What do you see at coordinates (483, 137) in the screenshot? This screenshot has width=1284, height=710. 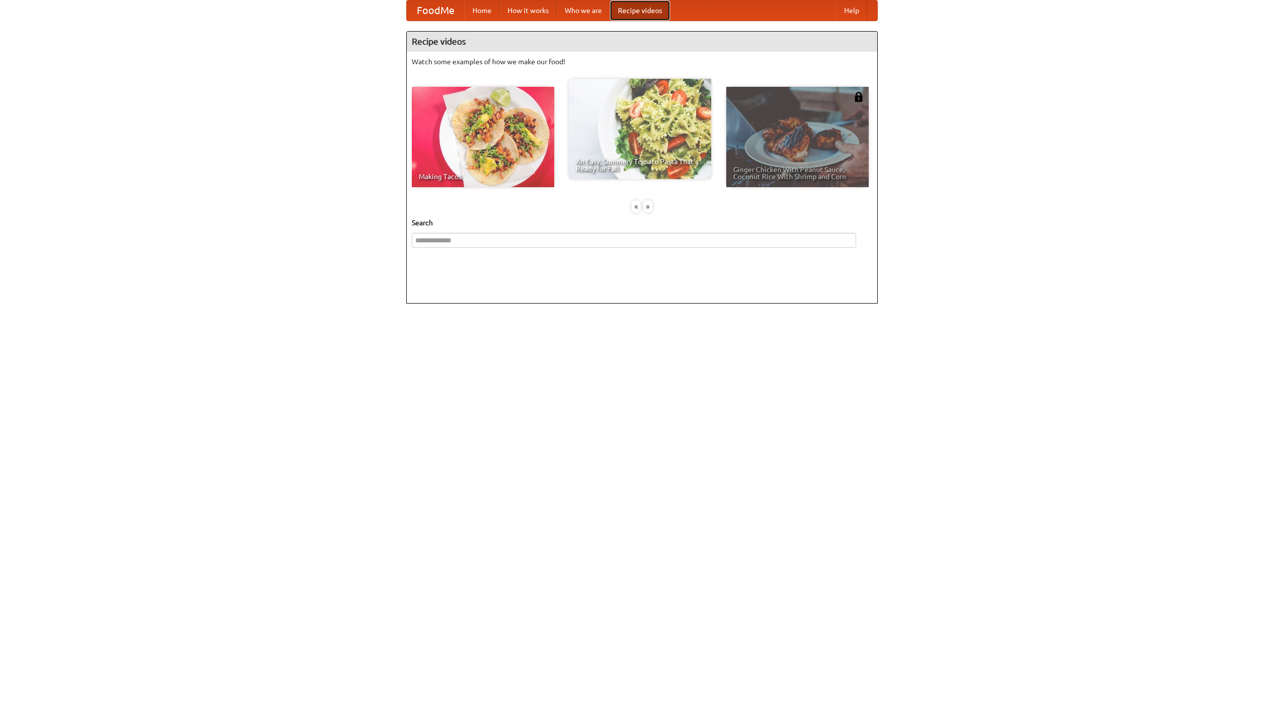 I see `a: Making Tacos` at bounding box center [483, 137].